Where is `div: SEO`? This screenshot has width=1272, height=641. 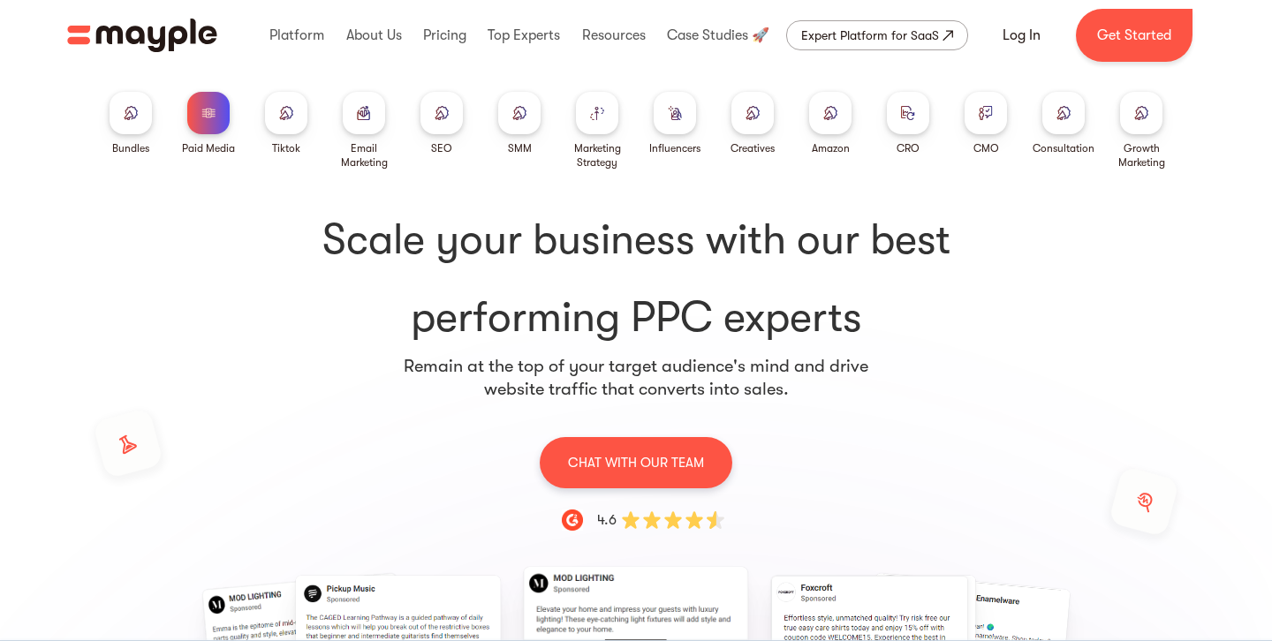
div: SEO is located at coordinates (442, 148).